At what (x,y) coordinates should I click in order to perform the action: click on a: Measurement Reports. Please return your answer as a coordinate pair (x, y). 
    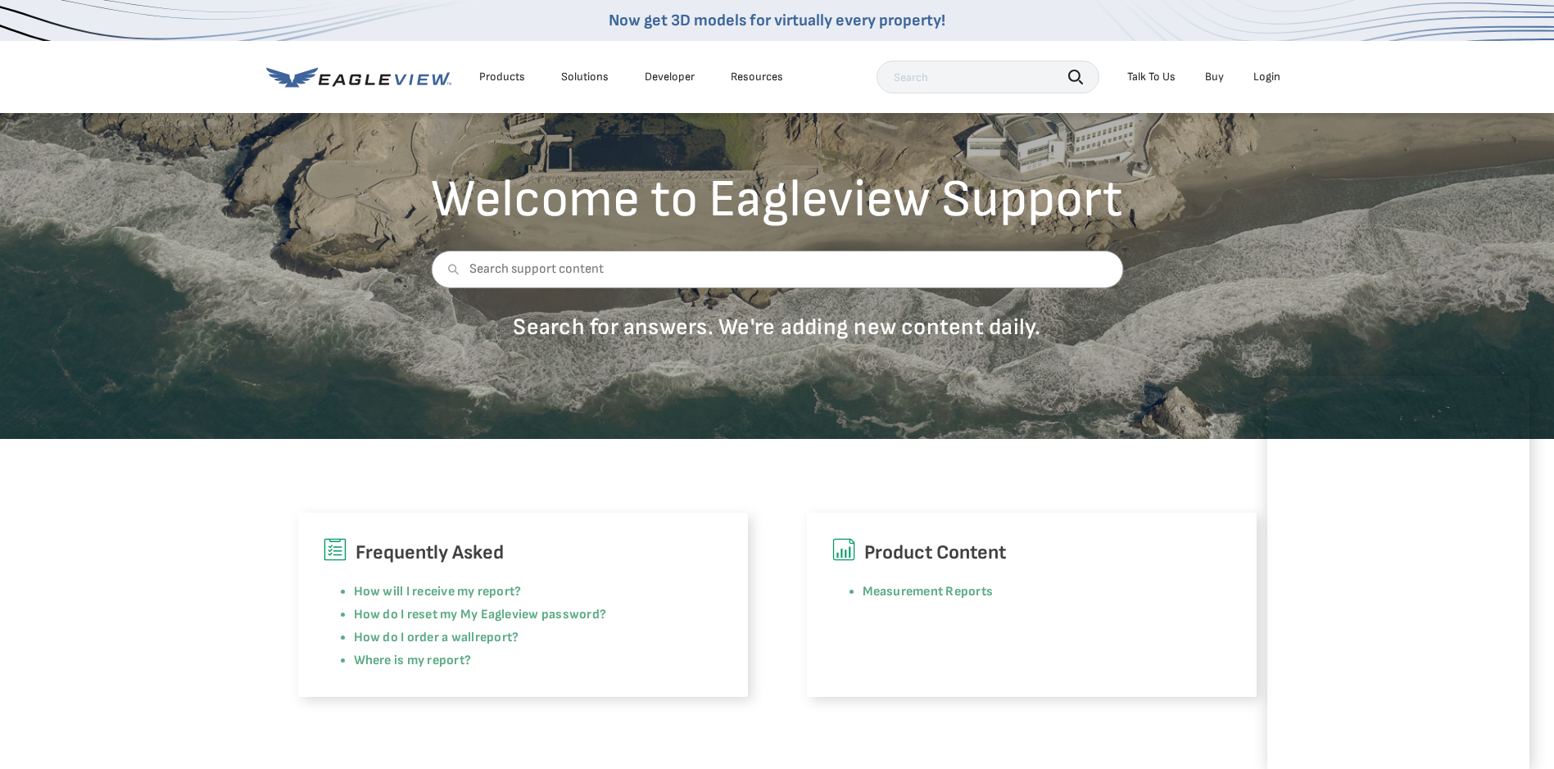
    Looking at the image, I should click on (928, 591).